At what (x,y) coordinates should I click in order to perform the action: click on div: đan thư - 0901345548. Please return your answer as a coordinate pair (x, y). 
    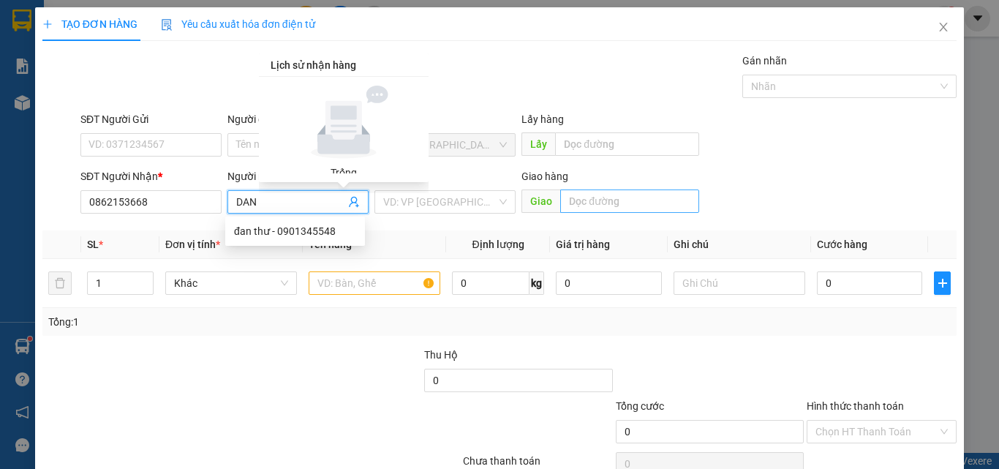
    Looking at the image, I should click on (295, 231).